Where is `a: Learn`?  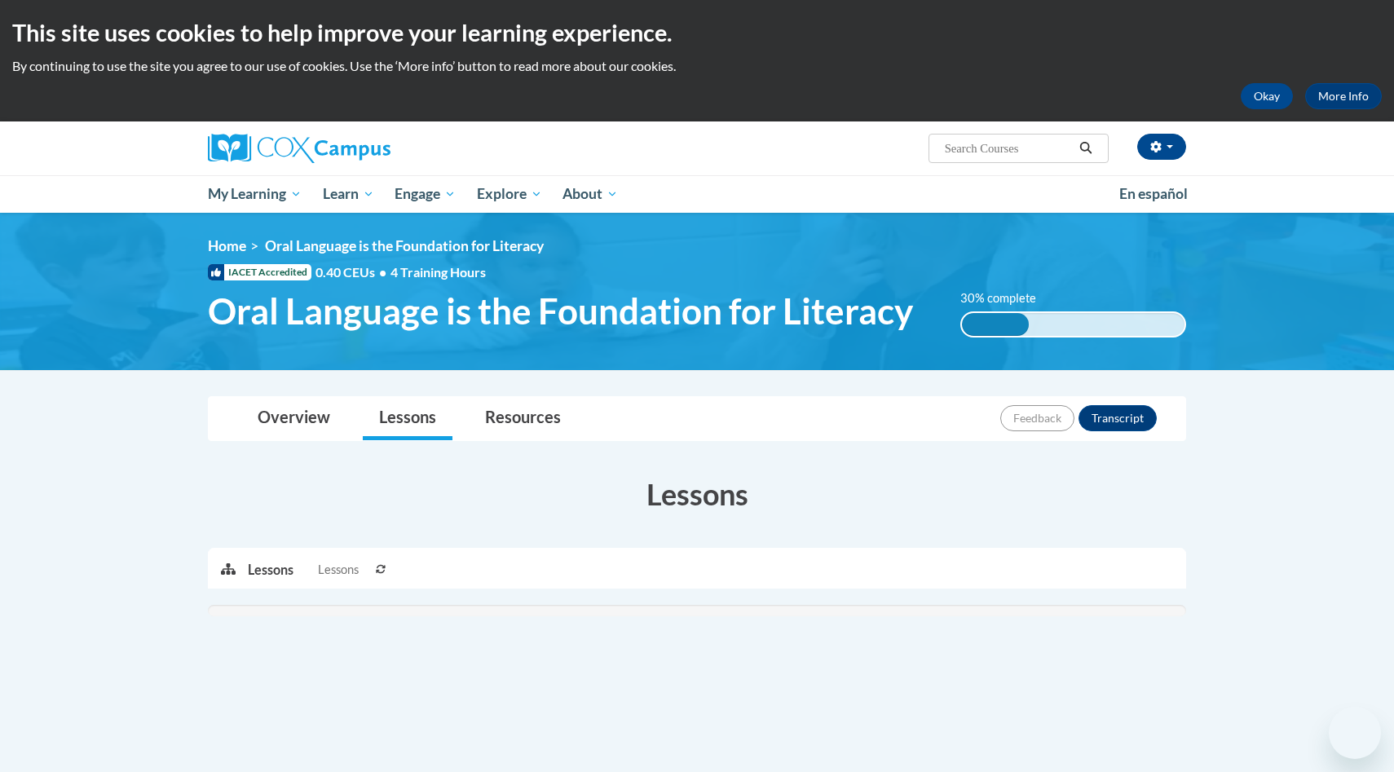
a: Learn is located at coordinates (348, 194).